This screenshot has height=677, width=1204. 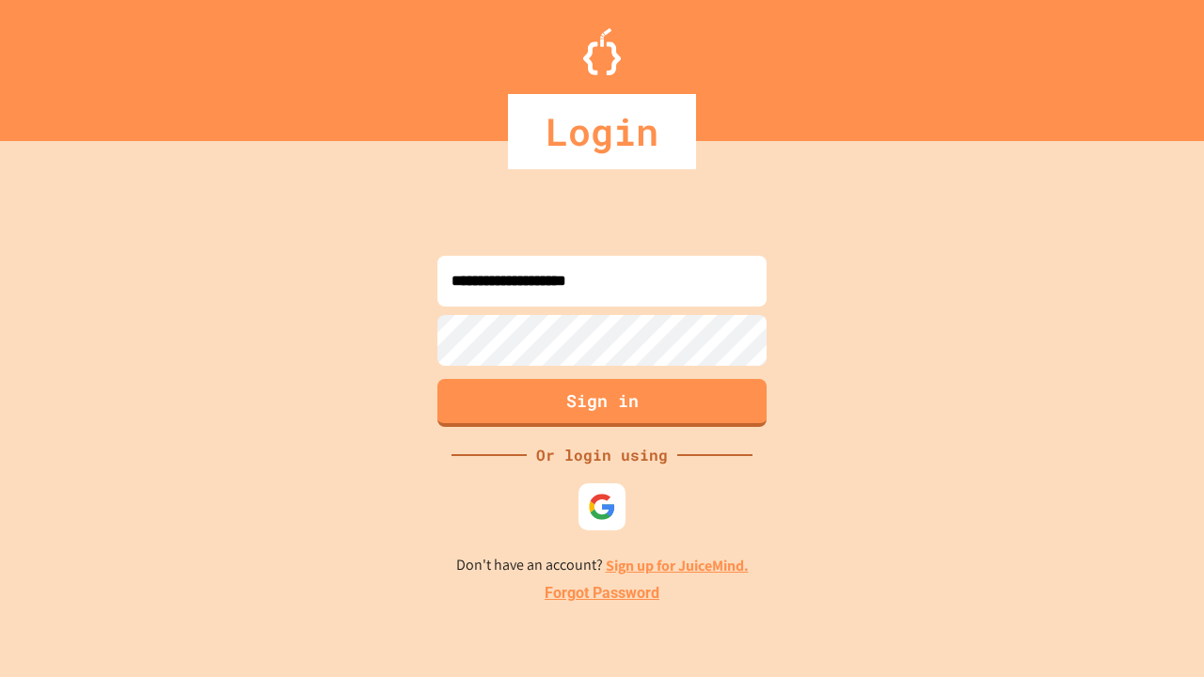 I want to click on div: Or login using, so click(x=602, y=455).